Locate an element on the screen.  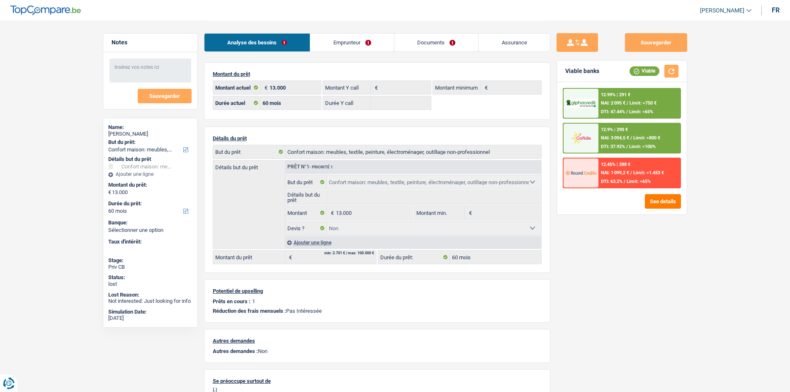
label: Durée Y call is located at coordinates (347, 103).